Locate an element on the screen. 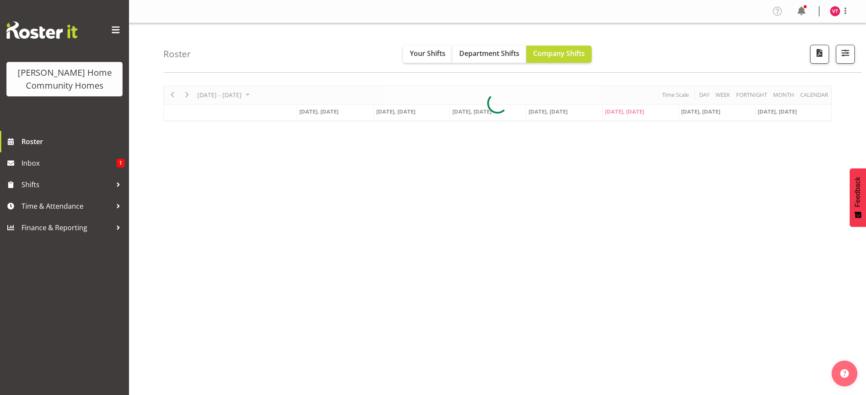  span: Finance & Reporting is located at coordinates (67, 228).